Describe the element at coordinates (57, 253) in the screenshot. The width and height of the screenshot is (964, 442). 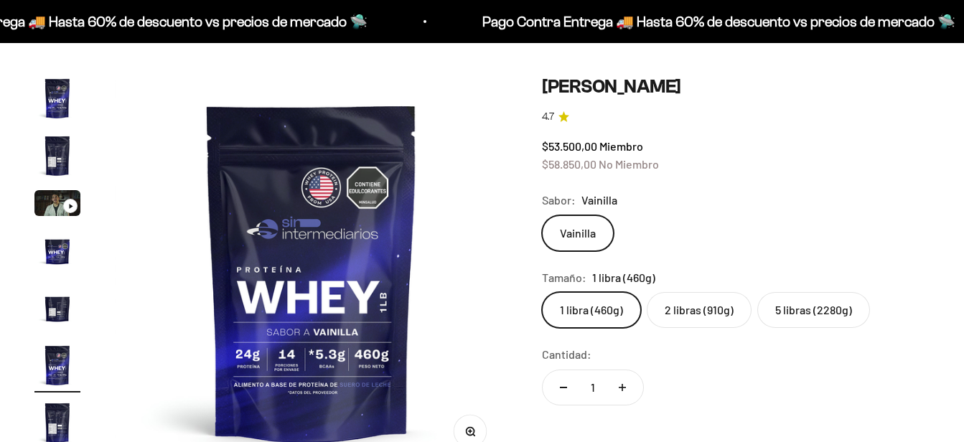
I see `button: Ir al artículo 4` at that location.